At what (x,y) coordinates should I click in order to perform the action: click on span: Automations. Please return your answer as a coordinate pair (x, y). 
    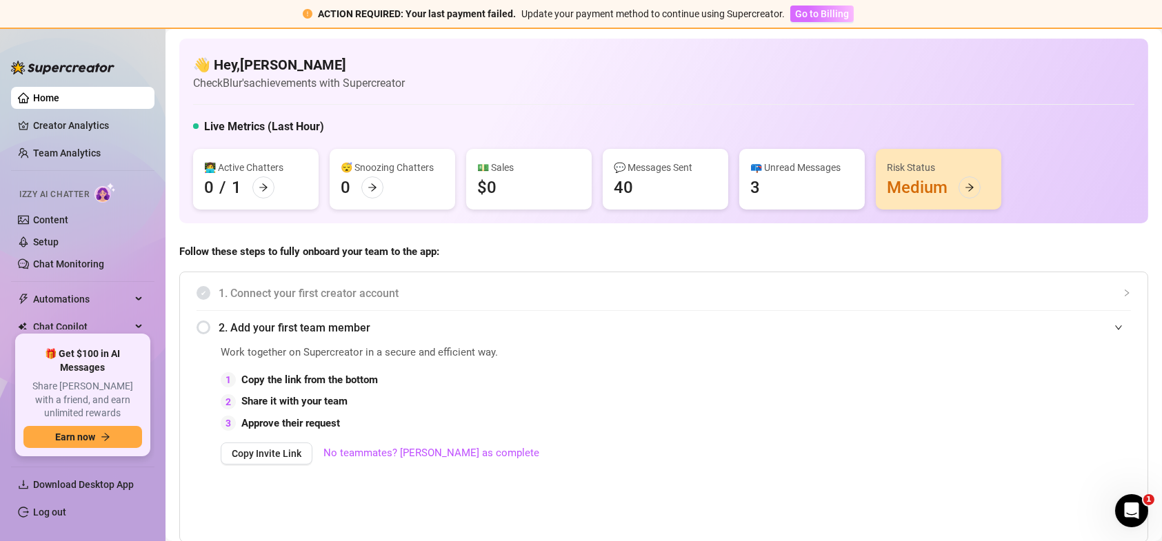
    Looking at the image, I should click on (82, 299).